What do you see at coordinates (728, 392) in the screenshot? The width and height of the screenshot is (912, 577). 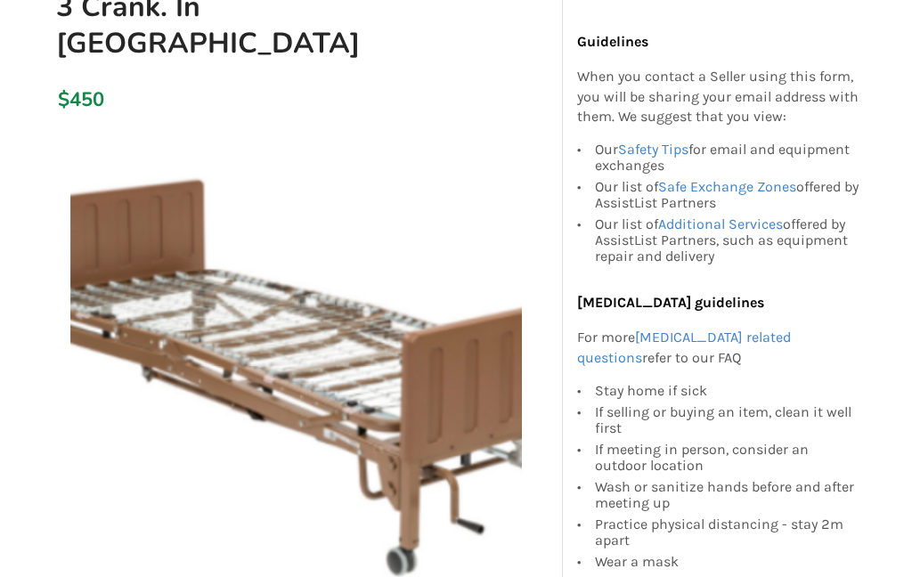 I see `div: Stay home if sick` at bounding box center [728, 392].